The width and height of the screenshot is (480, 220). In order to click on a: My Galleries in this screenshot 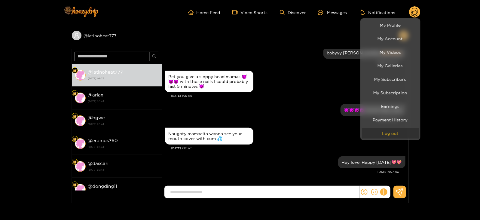, I will do `click(391, 66)`.